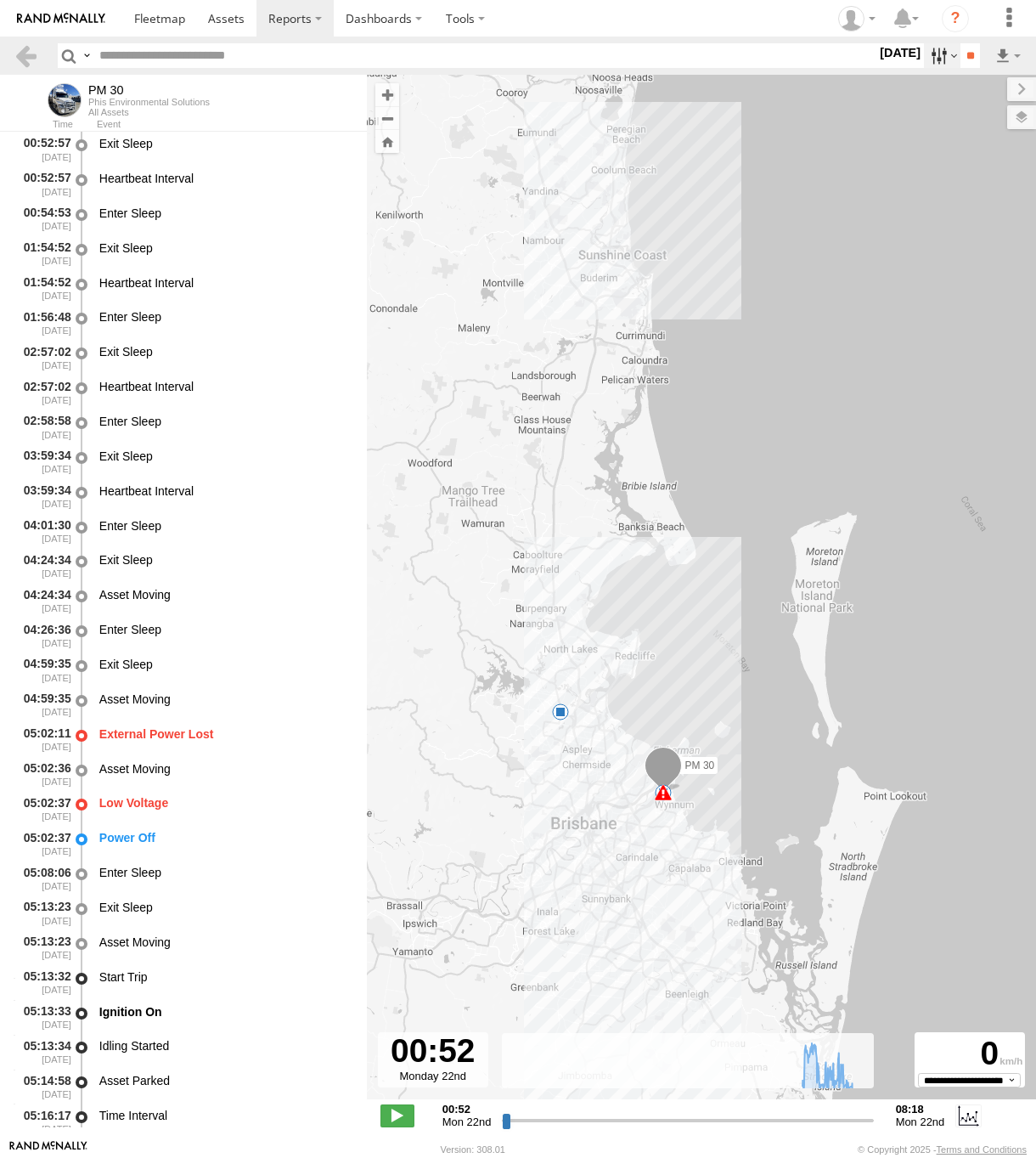 The width and height of the screenshot is (1036, 1158). What do you see at coordinates (397, 1116) in the screenshot?
I see `label: Play/Stop` at bounding box center [397, 1116].